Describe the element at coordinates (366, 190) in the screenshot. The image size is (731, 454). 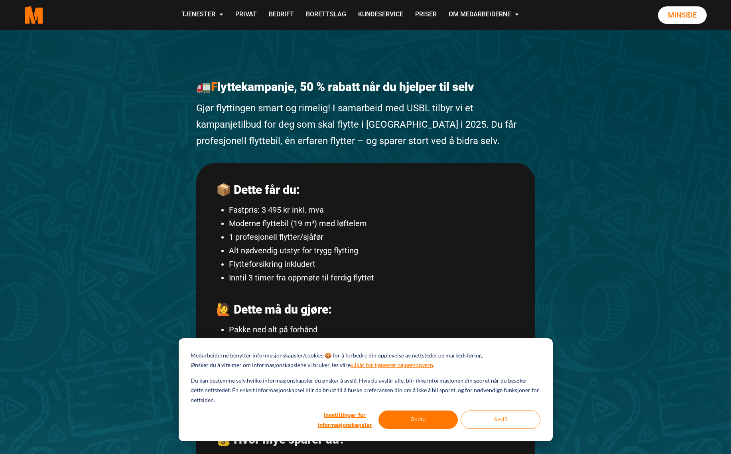
I see `h2: 📦 Dette får du:` at that location.